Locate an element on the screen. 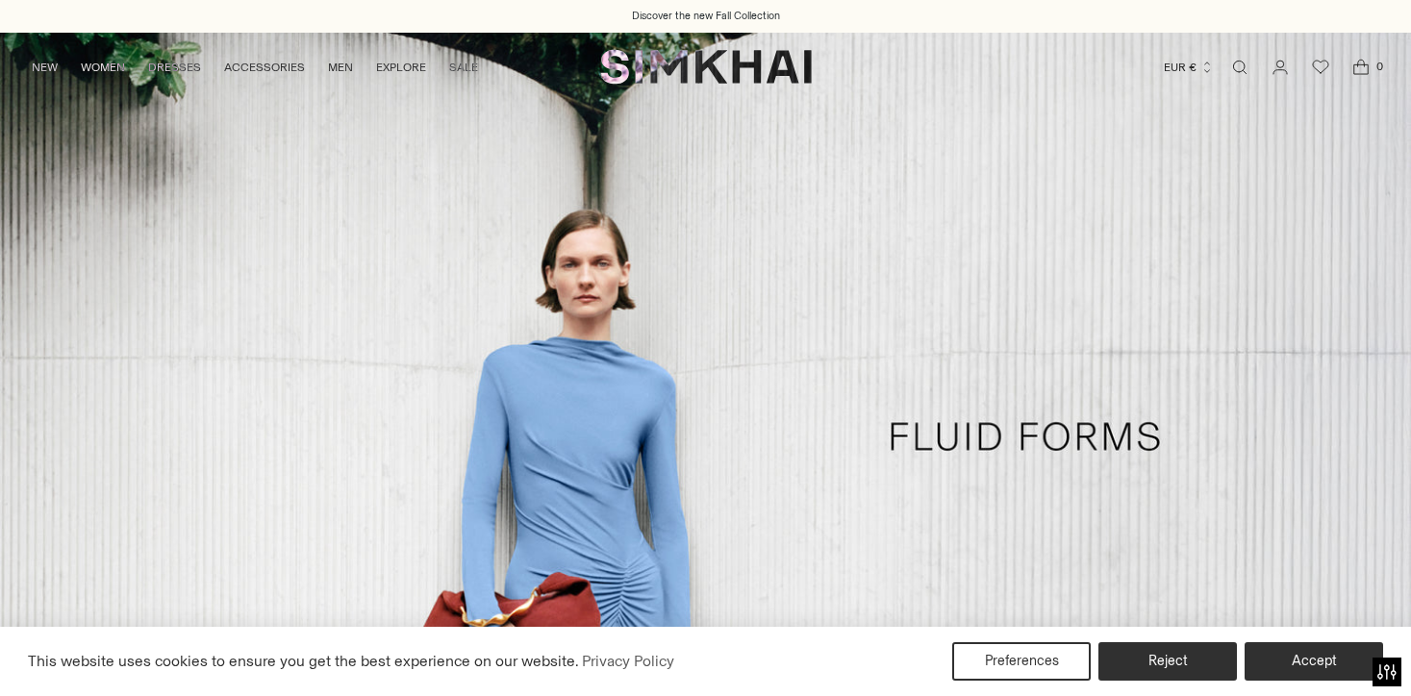 This screenshot has height=696, width=1411. a: NEW is located at coordinates (44, 67).